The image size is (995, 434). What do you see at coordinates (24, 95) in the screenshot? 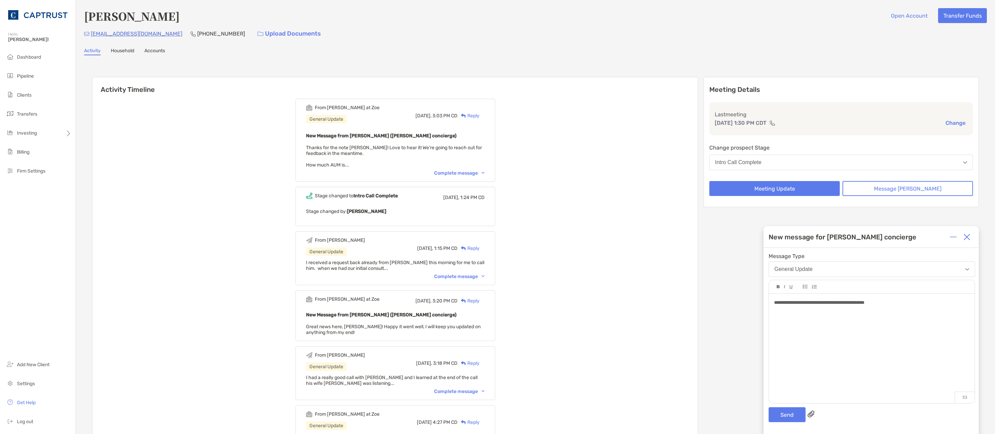
I see `span: Clients` at bounding box center [24, 95].